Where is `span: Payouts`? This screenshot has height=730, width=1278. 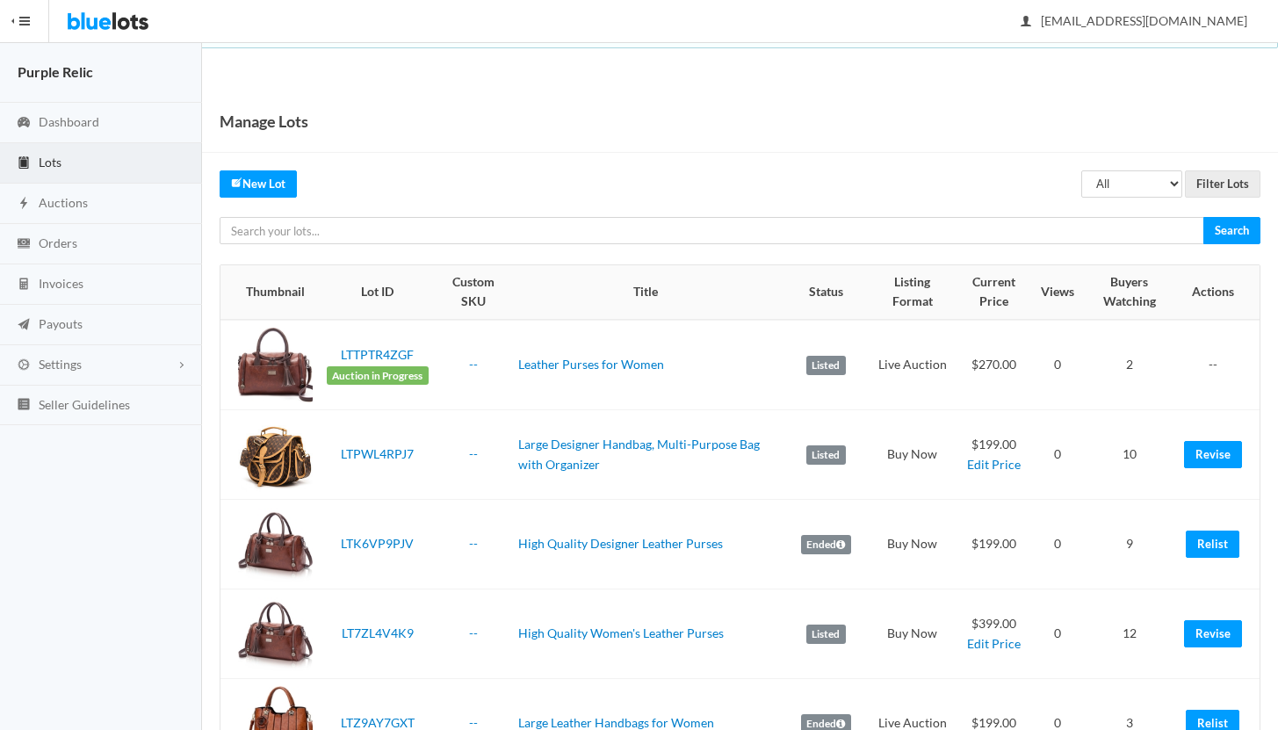 span: Payouts is located at coordinates (61, 323).